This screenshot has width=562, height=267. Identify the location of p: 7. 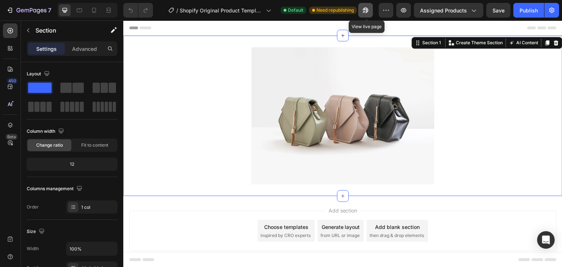
(49, 10).